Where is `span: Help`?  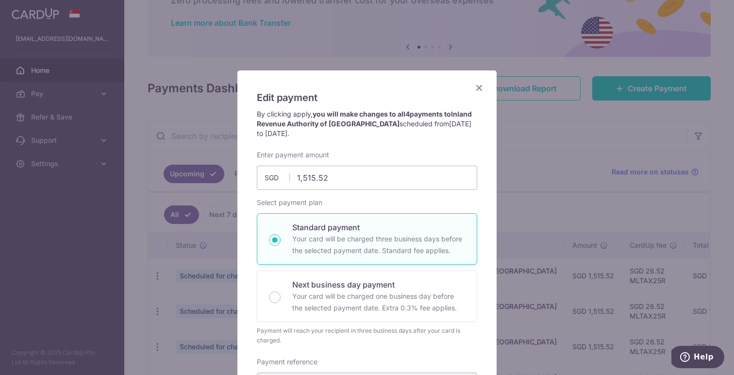 span: Help is located at coordinates (32, 11).